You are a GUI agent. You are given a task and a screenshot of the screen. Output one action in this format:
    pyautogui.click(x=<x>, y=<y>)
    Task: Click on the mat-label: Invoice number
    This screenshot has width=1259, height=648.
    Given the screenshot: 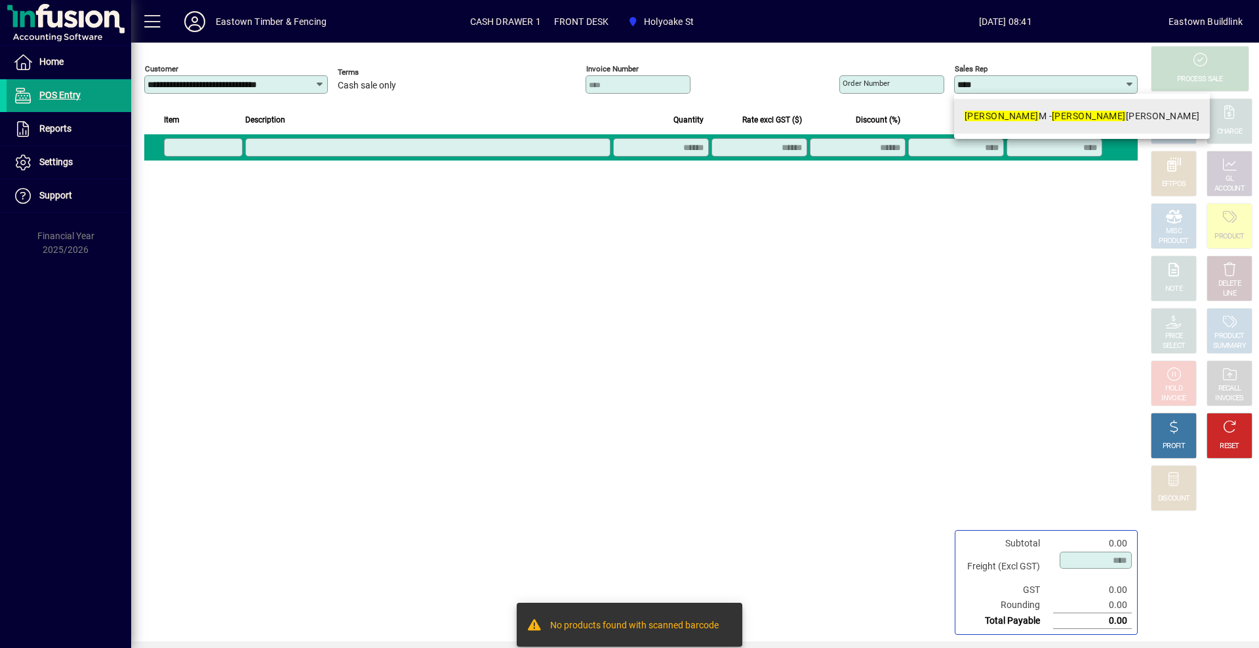 What is the action you would take?
    pyautogui.click(x=612, y=69)
    